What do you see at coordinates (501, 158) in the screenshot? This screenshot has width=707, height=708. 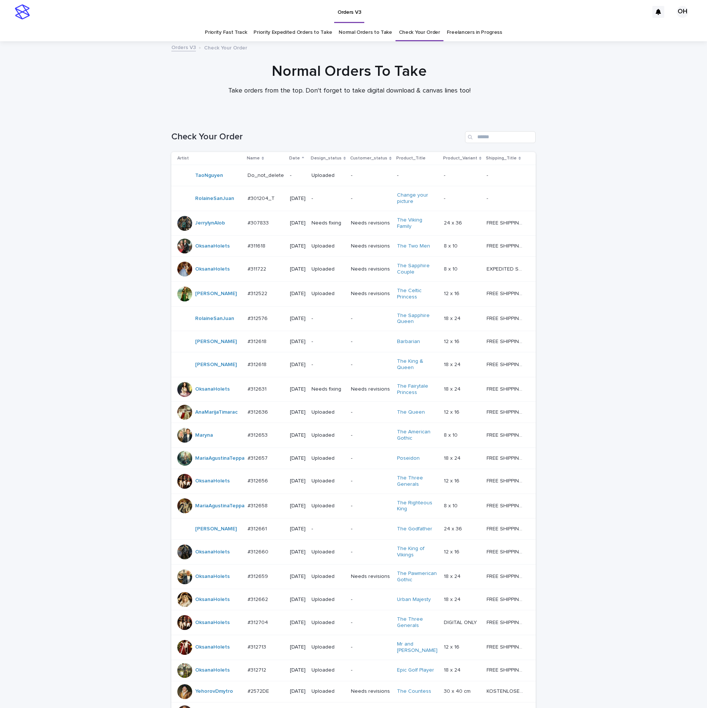 I see `p: Shipping_Title` at bounding box center [501, 158].